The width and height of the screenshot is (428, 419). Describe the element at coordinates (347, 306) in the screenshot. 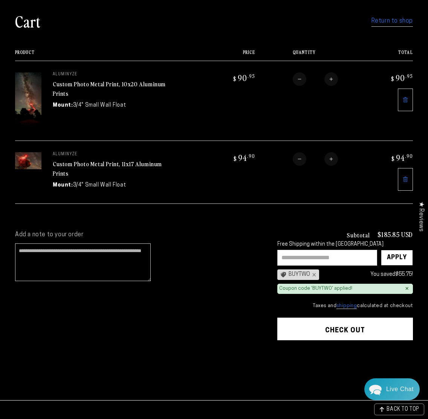

I see `a: shipping` at that location.